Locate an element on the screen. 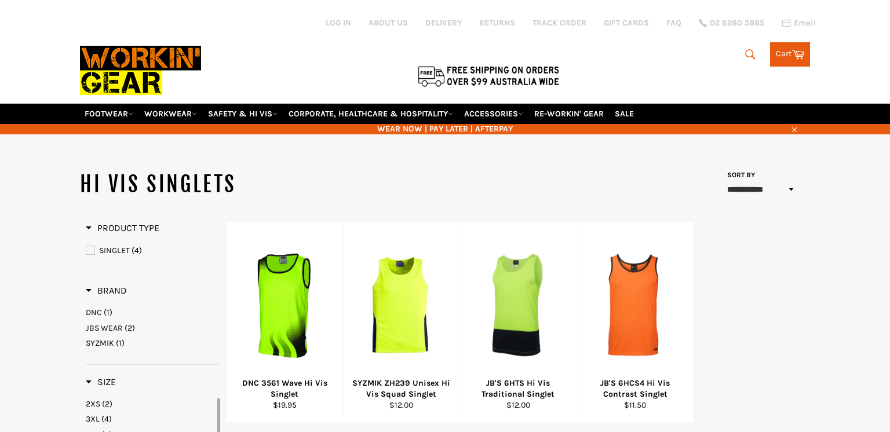 Image resolution: width=890 pixels, height=432 pixels. span: Product Type is located at coordinates (122, 228).